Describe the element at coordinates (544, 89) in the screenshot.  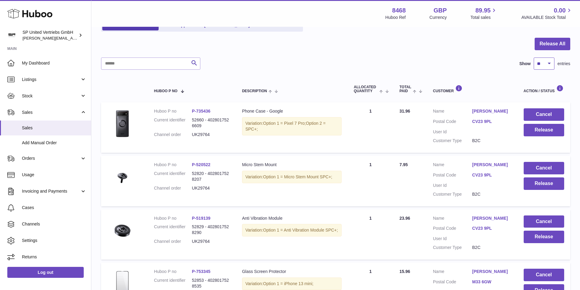
I see `div: Action / Status` at that location.